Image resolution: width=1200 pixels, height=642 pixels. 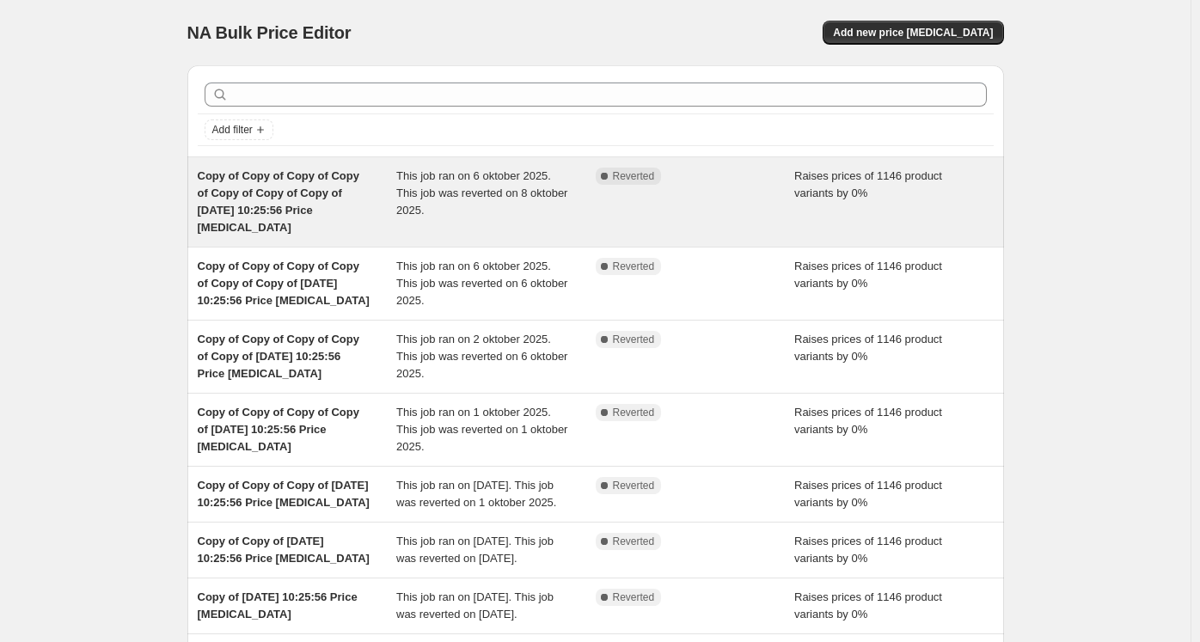 What do you see at coordinates (481, 356) in the screenshot?
I see `span: This job ran on 2 oktober 2025. This job was reverted on 6 oktober 2025.` at bounding box center [481, 356].